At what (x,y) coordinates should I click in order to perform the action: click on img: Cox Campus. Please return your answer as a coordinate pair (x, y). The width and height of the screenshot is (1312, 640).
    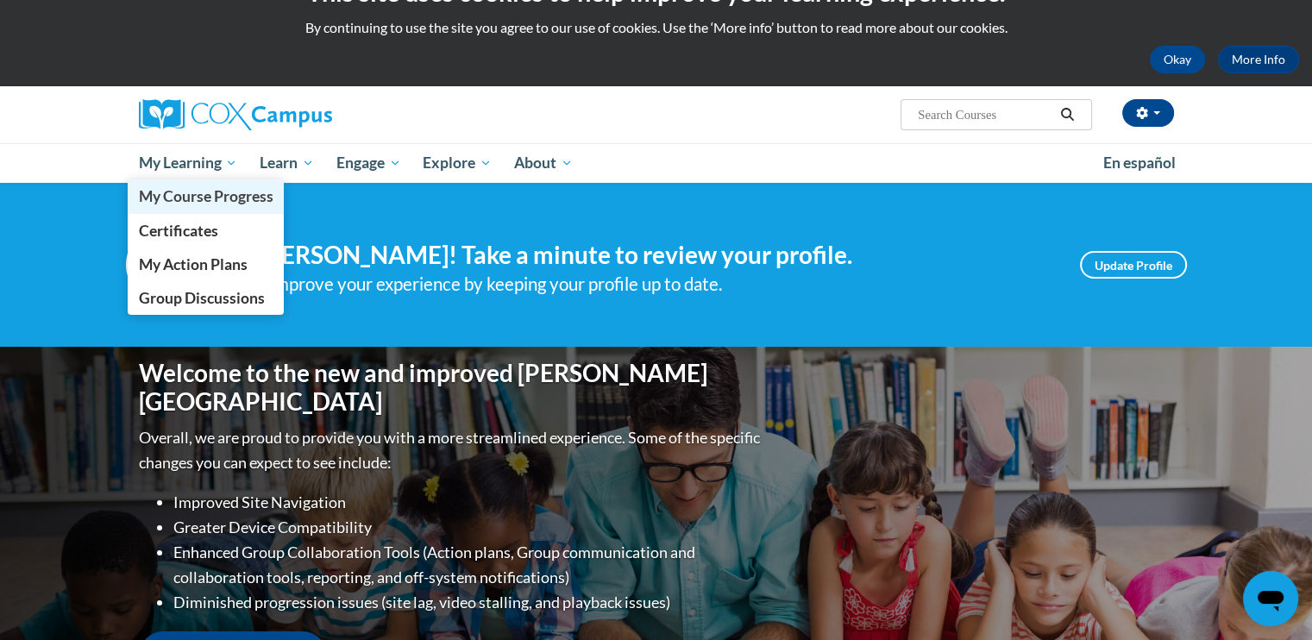
    Looking at the image, I should click on (235, 115).